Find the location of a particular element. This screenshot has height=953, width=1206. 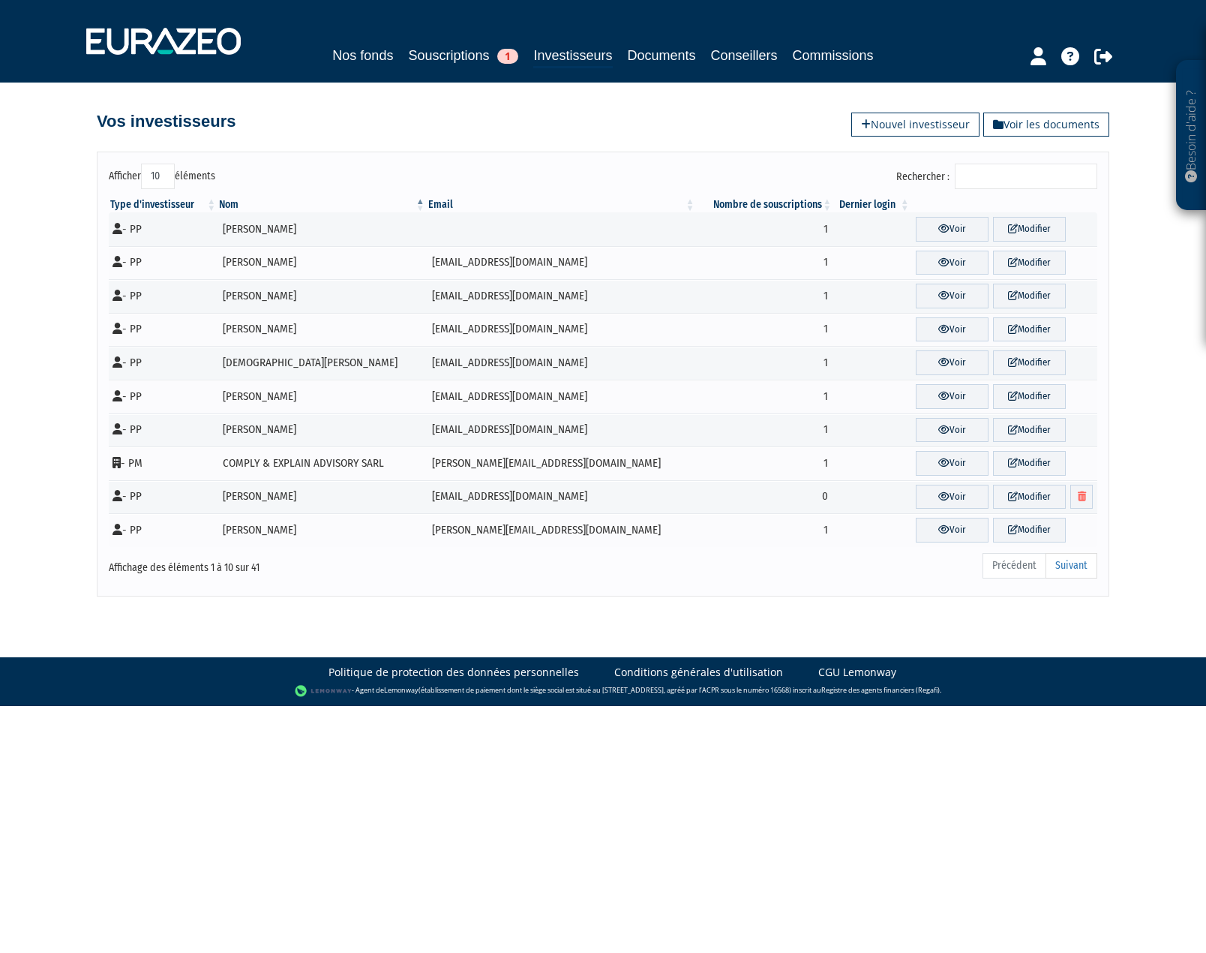

th: Type d'investisseur : activer pour trier la colonne par ordre croissant is located at coordinates (163, 205).